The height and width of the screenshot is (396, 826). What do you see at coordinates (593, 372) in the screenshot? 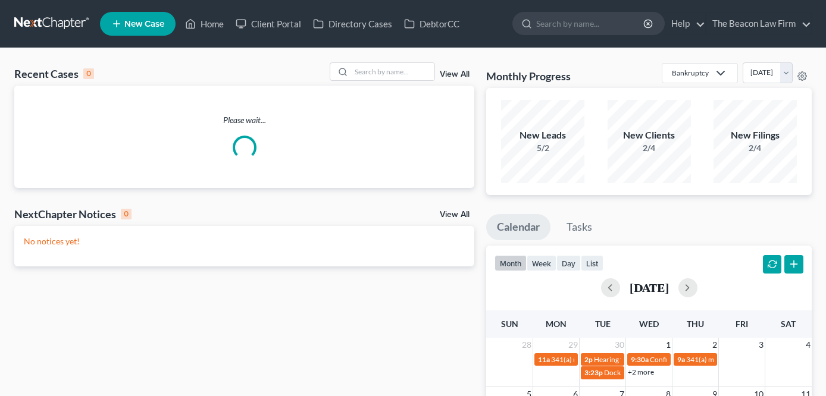
I see `span: 3:23p` at bounding box center [593, 372].